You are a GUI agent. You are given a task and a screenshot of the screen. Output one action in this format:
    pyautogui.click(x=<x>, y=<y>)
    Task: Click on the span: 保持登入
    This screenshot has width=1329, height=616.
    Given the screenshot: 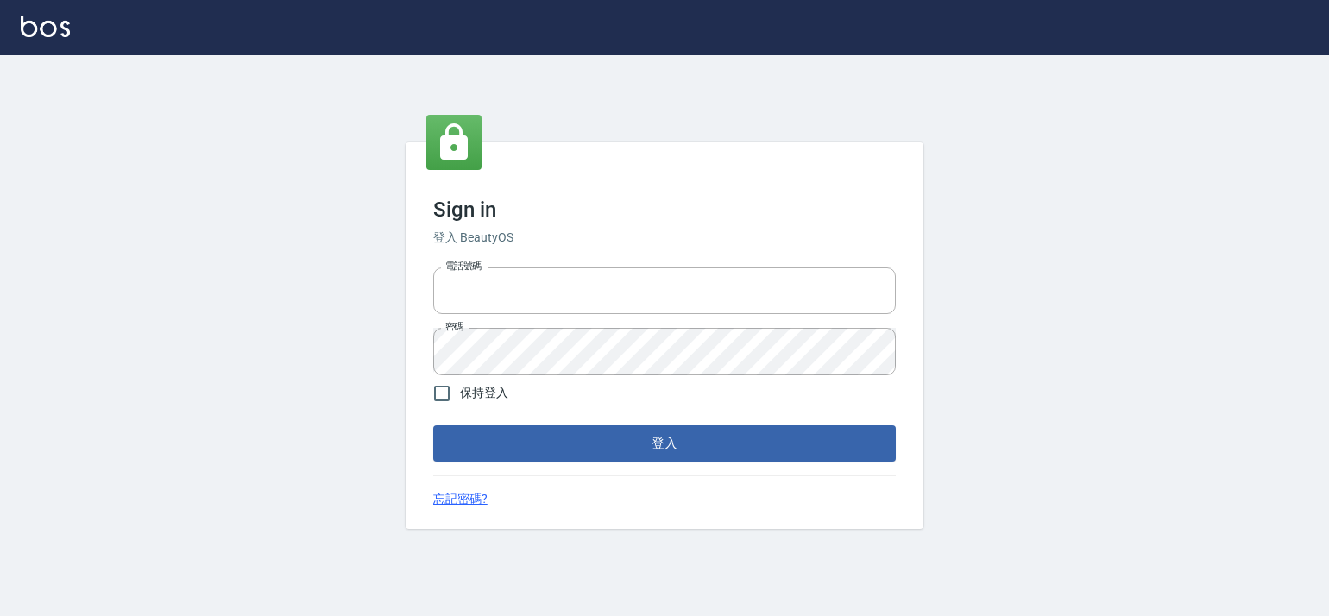 What is the action you would take?
    pyautogui.click(x=484, y=393)
    